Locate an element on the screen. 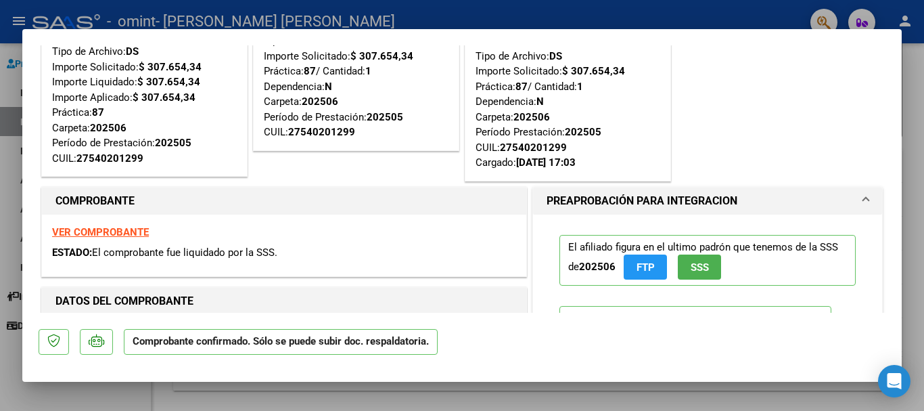  strong: DATOS DEL COMPROBANTE is located at coordinates (124, 300).